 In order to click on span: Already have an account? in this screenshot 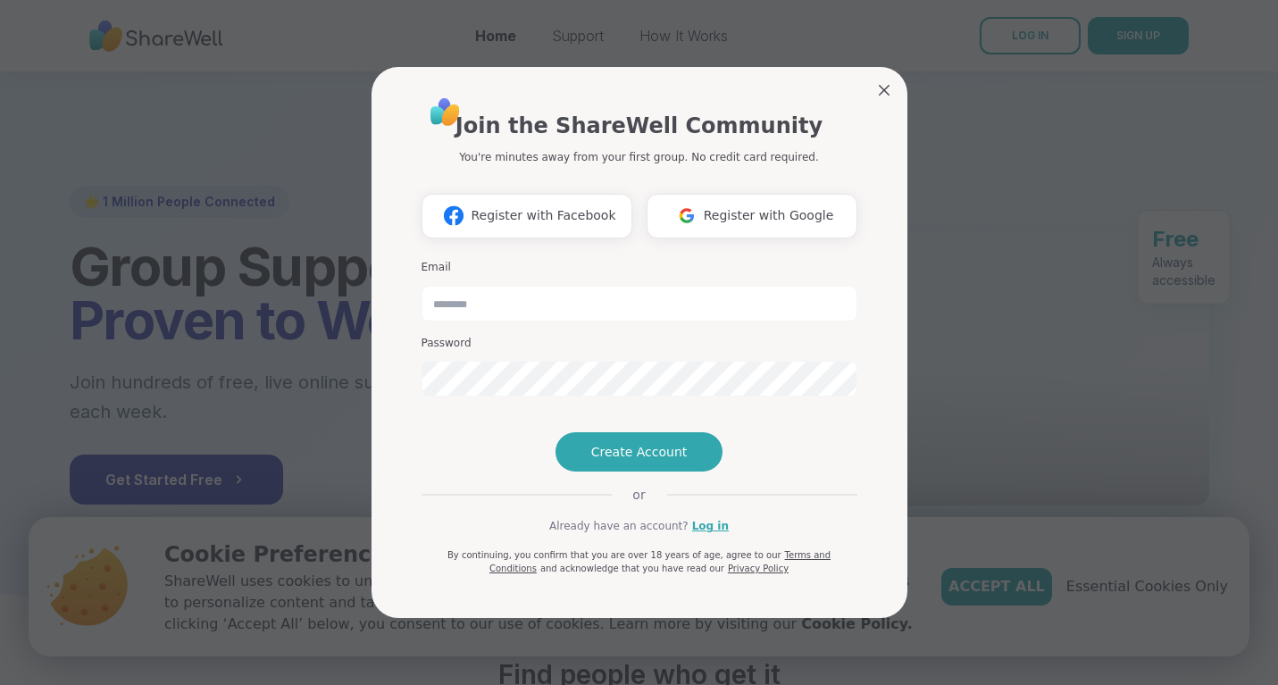, I will do `click(619, 526)`.